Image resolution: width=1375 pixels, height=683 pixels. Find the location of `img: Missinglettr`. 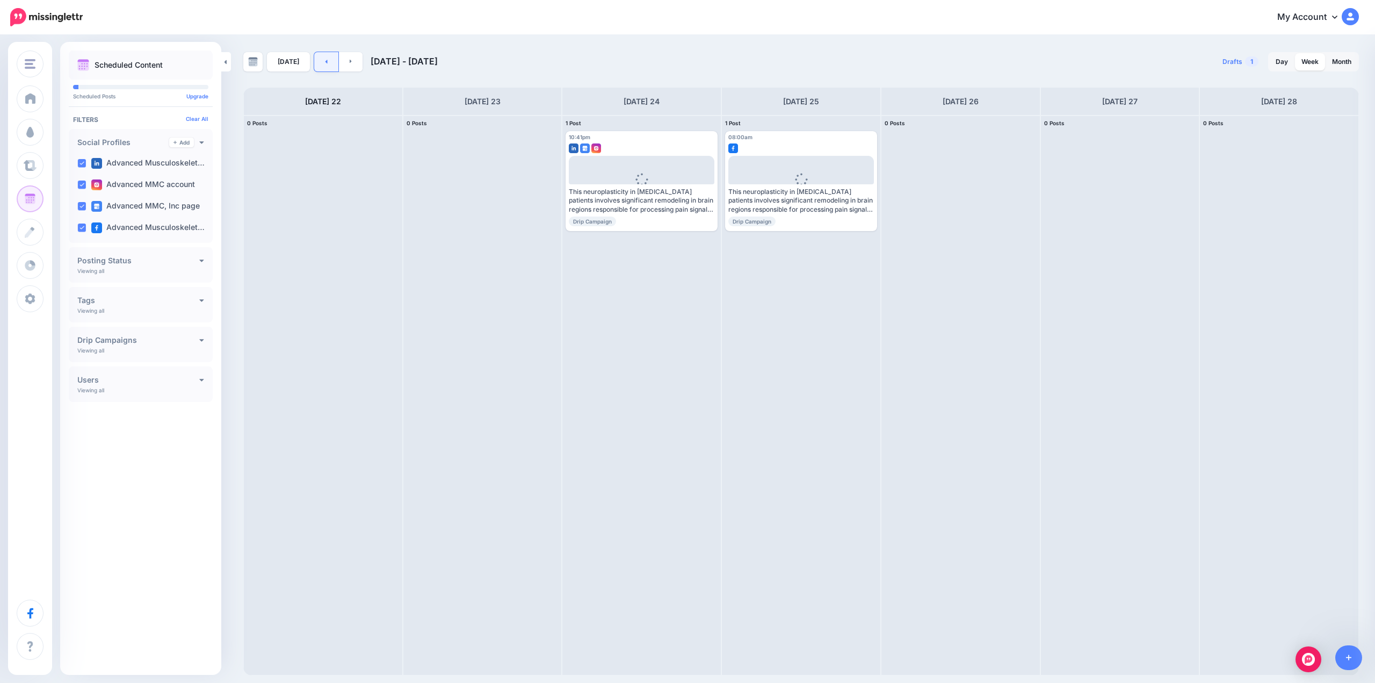

img: Missinglettr is located at coordinates (46, 17).